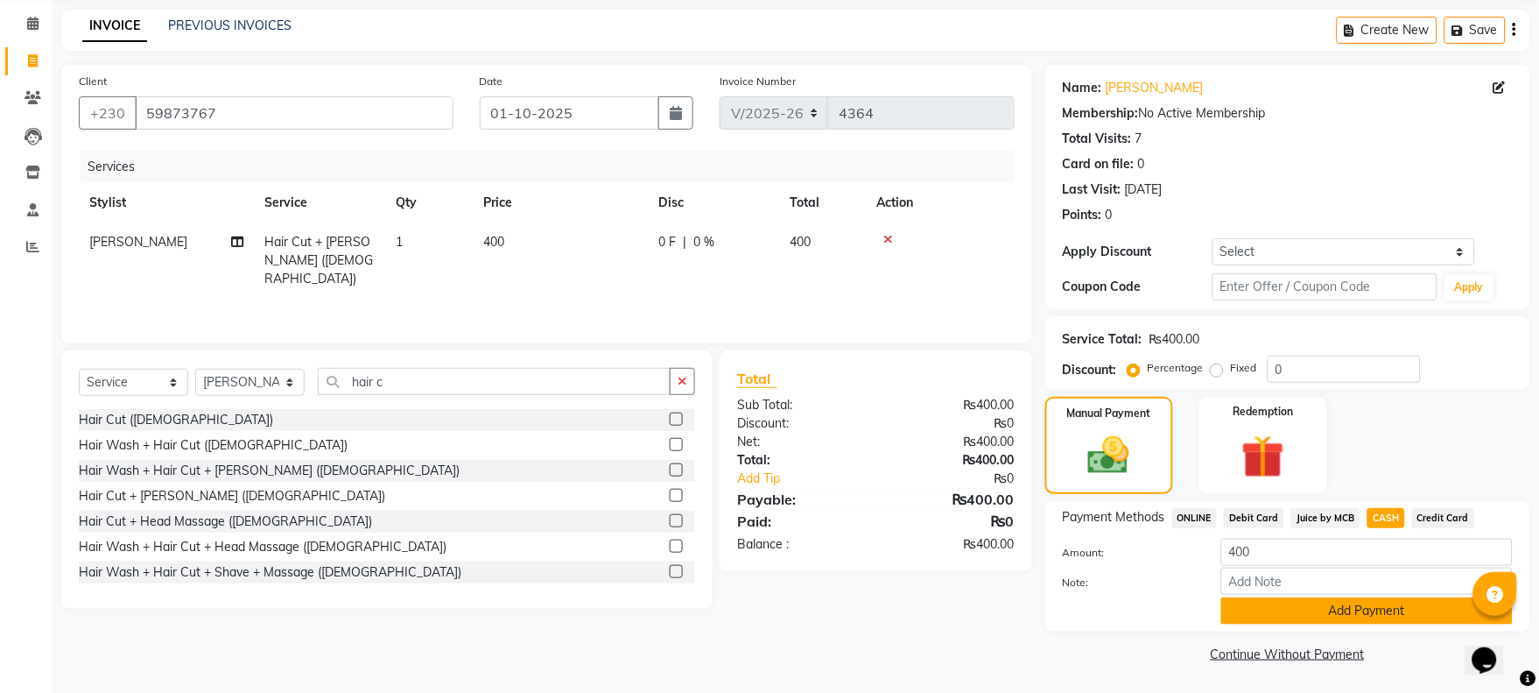  I want to click on label: Amount:, so click(1129, 553).